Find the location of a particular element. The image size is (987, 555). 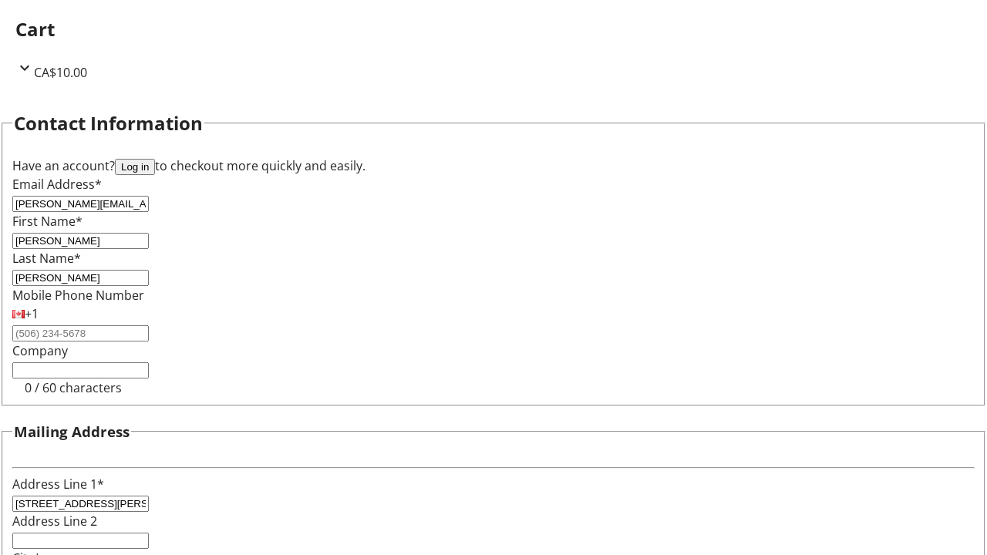

button: Log in is located at coordinates (135, 167).